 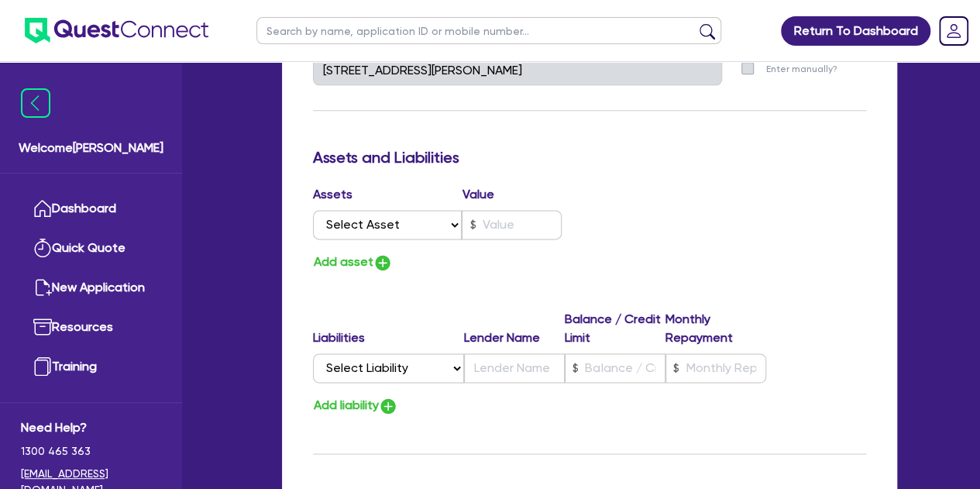 I want to click on button: Add asset, so click(x=352, y=262).